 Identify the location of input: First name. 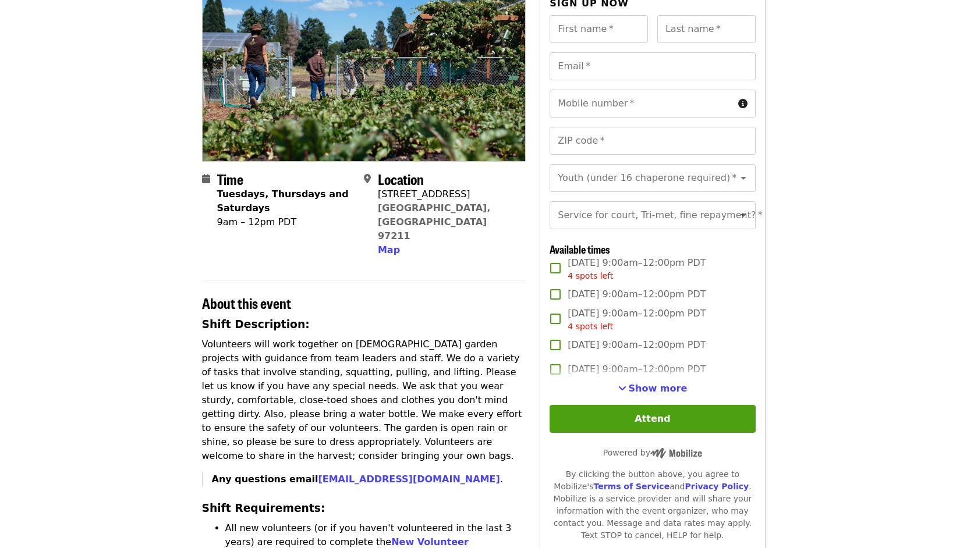
(598, 29).